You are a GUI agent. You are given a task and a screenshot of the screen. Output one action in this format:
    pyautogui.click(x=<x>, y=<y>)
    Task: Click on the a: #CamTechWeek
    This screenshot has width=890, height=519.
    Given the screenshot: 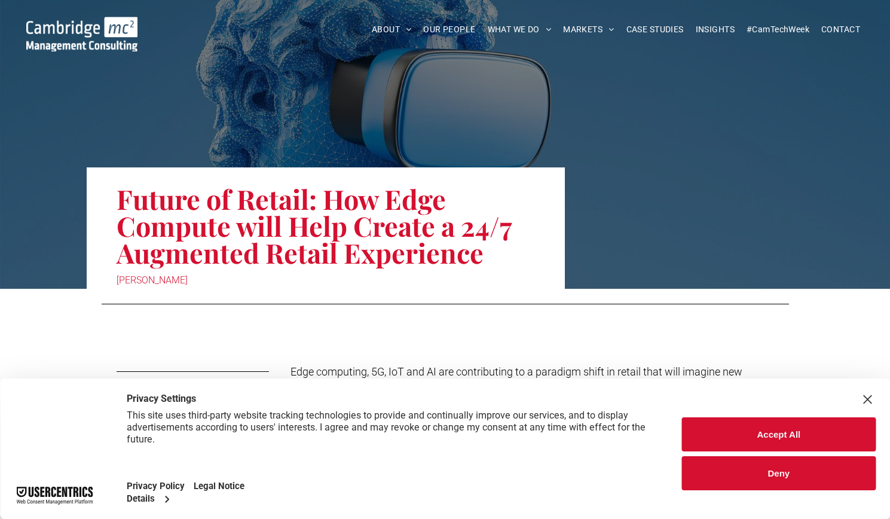 What is the action you would take?
    pyautogui.click(x=778, y=29)
    